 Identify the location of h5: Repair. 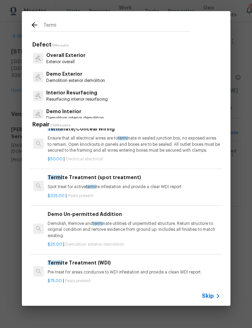
(127, 125).